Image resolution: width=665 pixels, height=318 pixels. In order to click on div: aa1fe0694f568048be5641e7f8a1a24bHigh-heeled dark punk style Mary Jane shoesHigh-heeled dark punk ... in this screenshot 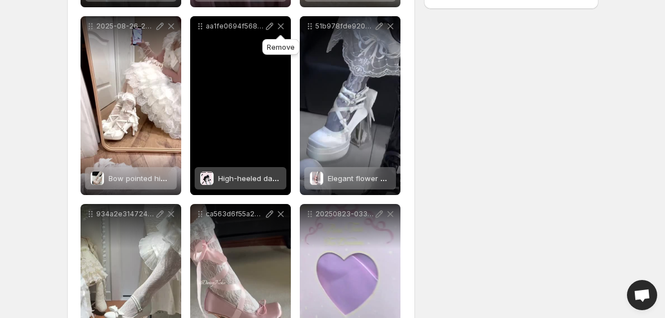, I will do `click(240, 106)`.